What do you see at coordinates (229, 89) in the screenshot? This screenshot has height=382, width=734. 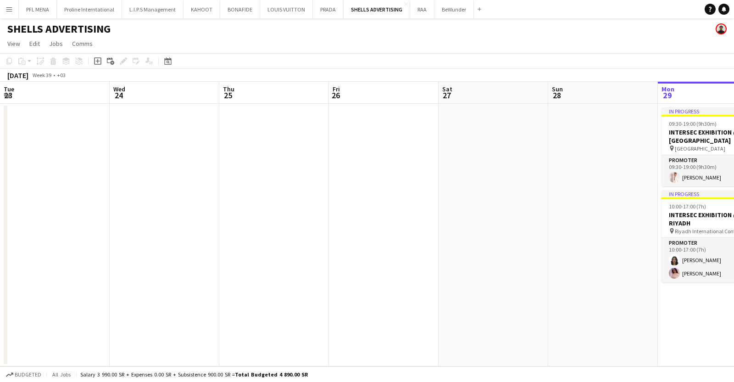 I see `span: Thu` at bounding box center [229, 89].